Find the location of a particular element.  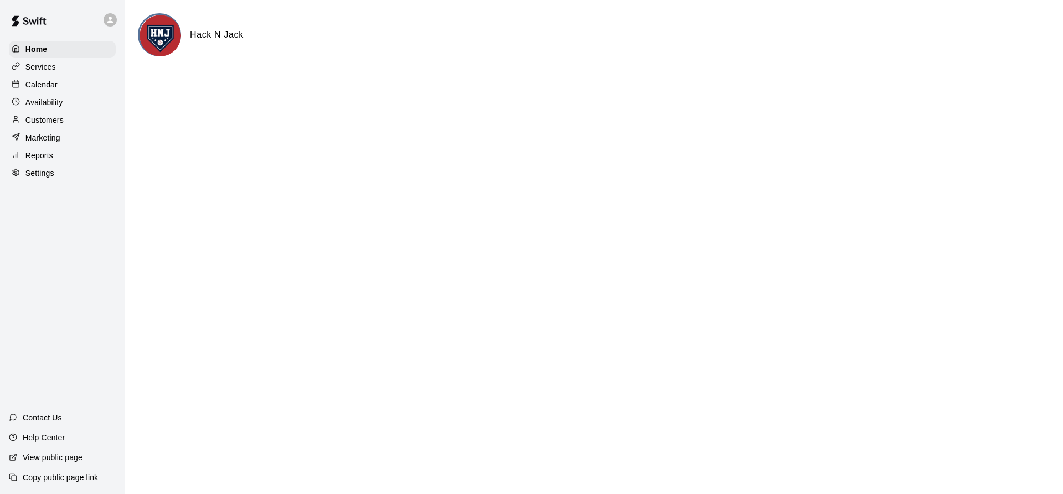

p: Marketing is located at coordinates (43, 138).